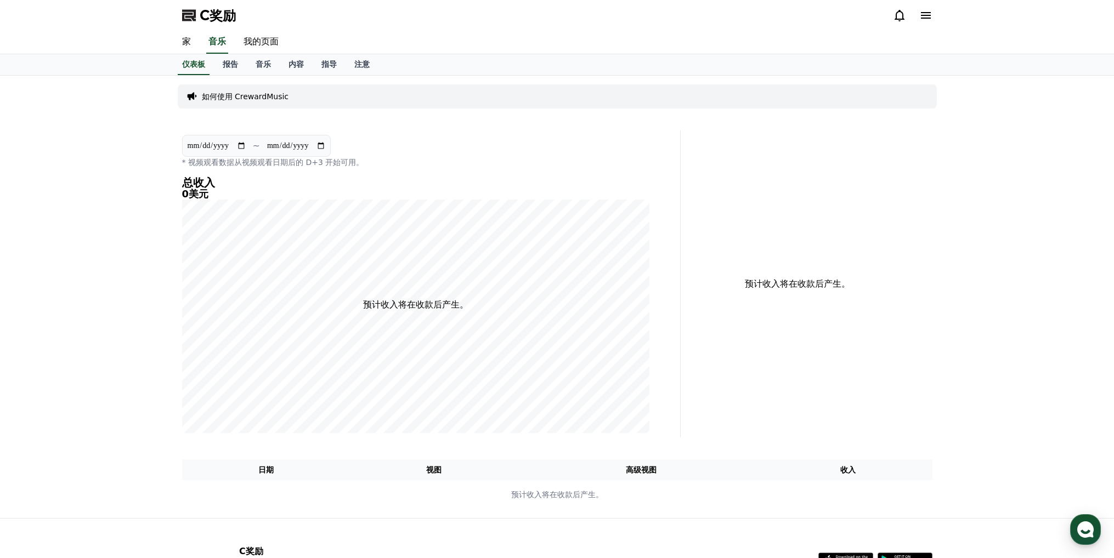 Image resolution: width=1114 pixels, height=558 pixels. What do you see at coordinates (230, 65) in the screenshot?
I see `a: 报告` at bounding box center [230, 65].